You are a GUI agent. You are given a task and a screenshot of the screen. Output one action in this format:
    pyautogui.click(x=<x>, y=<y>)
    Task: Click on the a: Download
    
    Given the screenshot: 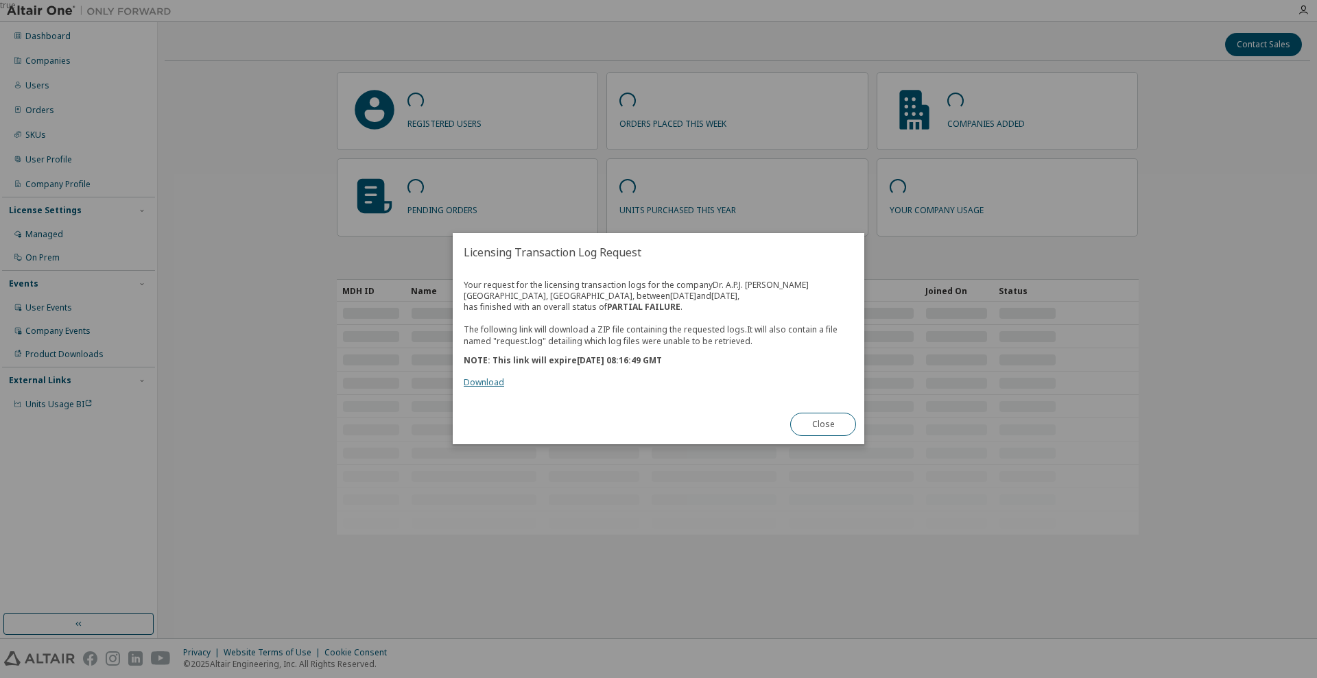 What is the action you would take?
    pyautogui.click(x=483, y=383)
    